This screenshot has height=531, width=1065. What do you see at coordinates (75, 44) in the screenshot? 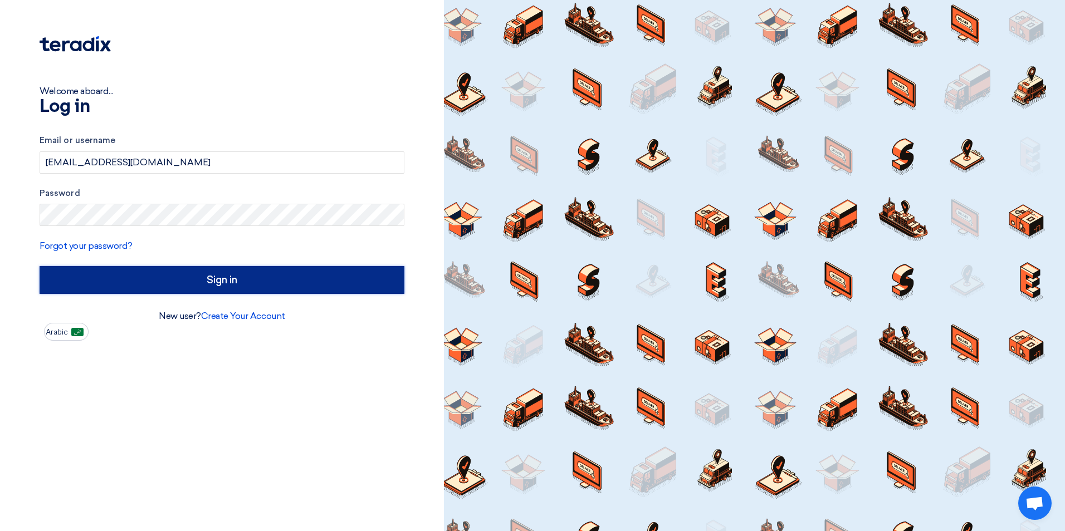
I see `img: Teradix logo` at bounding box center [75, 44].